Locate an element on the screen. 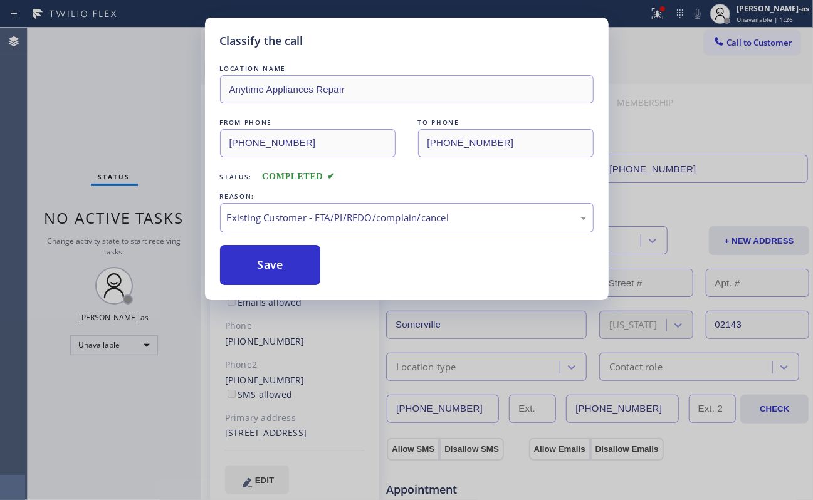 This screenshot has width=813, height=500. div: REASON: is located at coordinates (407, 196).